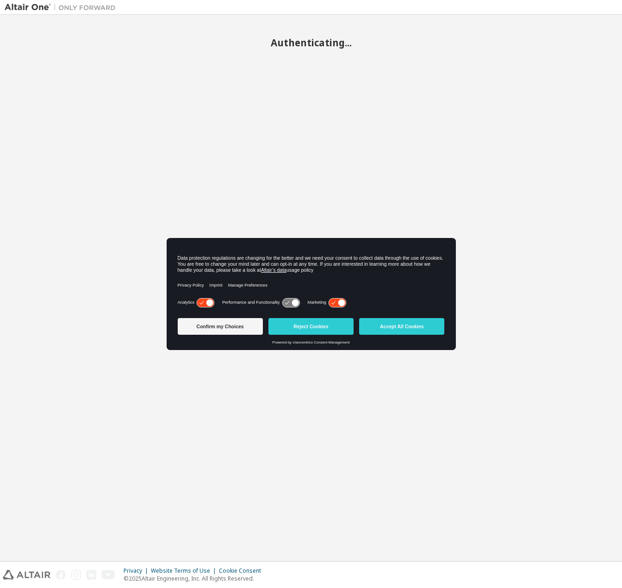 The height and width of the screenshot is (588, 622). What do you see at coordinates (242, 570) in the screenshot?
I see `div: Cookie Consent` at bounding box center [242, 570].